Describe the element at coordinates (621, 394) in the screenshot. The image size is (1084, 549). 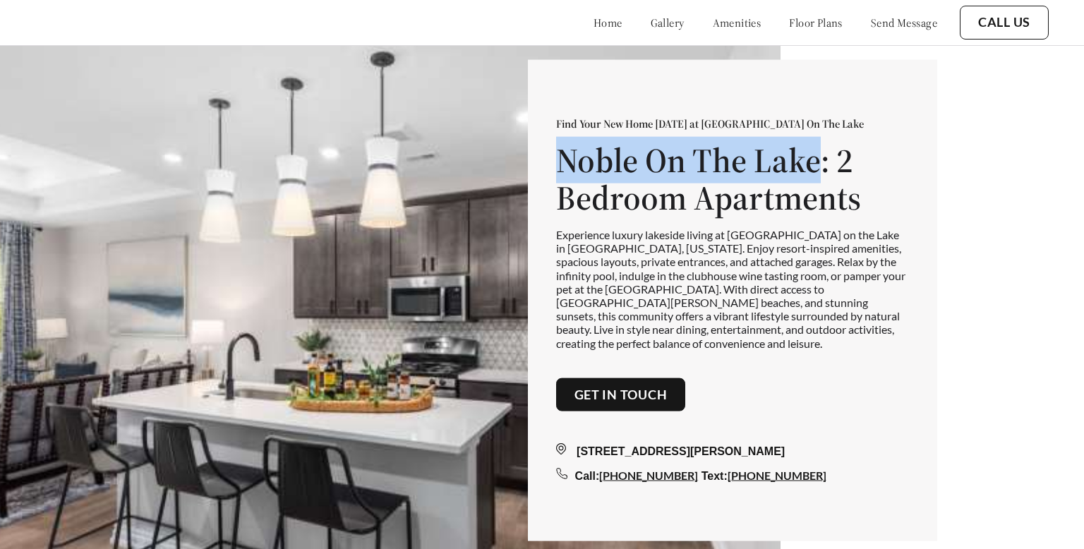
I see `button: Get in touch` at that location.